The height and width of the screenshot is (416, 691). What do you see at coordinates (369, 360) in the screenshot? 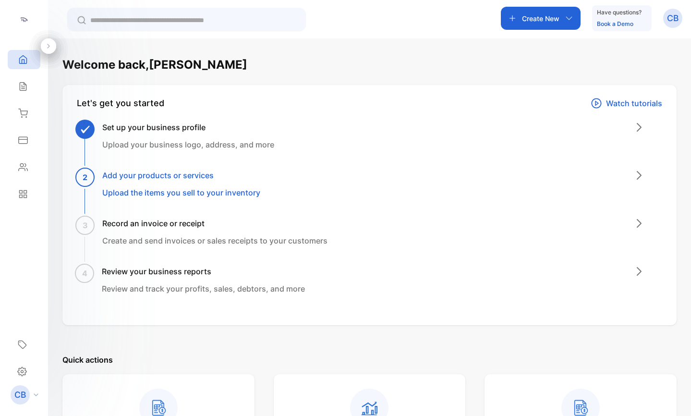
I see `p: Quick actions` at bounding box center [369, 360].